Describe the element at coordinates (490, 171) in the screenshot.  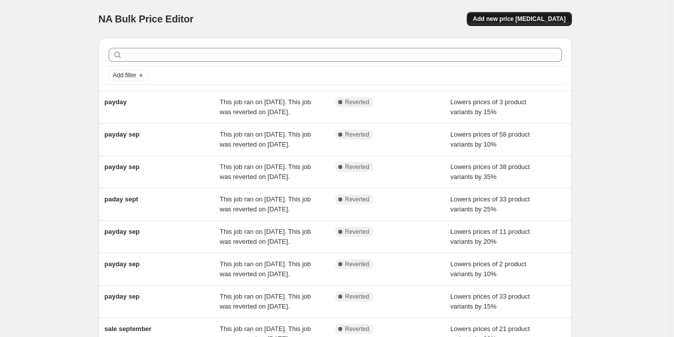
I see `span: Lowers prices of 38 product variants by 35%` at that location.